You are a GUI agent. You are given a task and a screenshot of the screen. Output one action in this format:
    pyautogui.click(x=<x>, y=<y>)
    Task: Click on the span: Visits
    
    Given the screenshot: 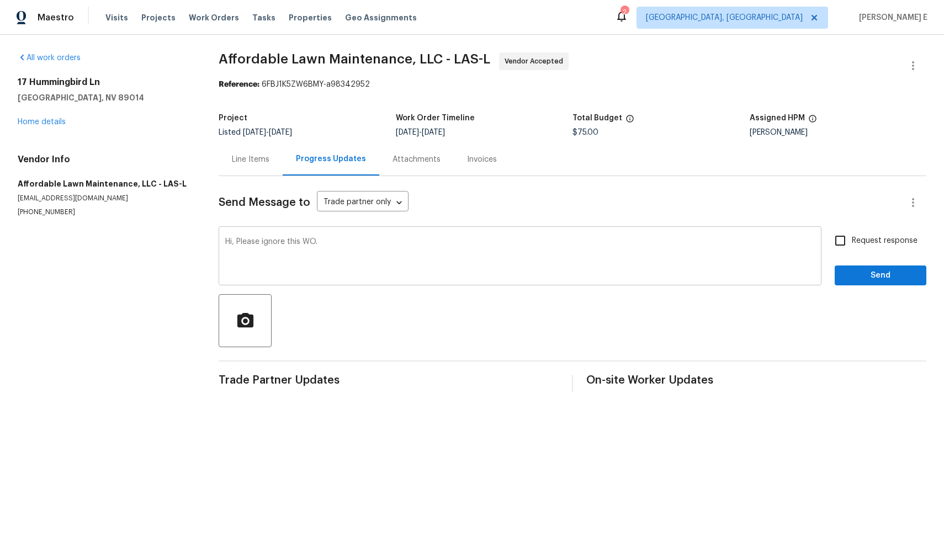 What is the action you would take?
    pyautogui.click(x=116, y=18)
    